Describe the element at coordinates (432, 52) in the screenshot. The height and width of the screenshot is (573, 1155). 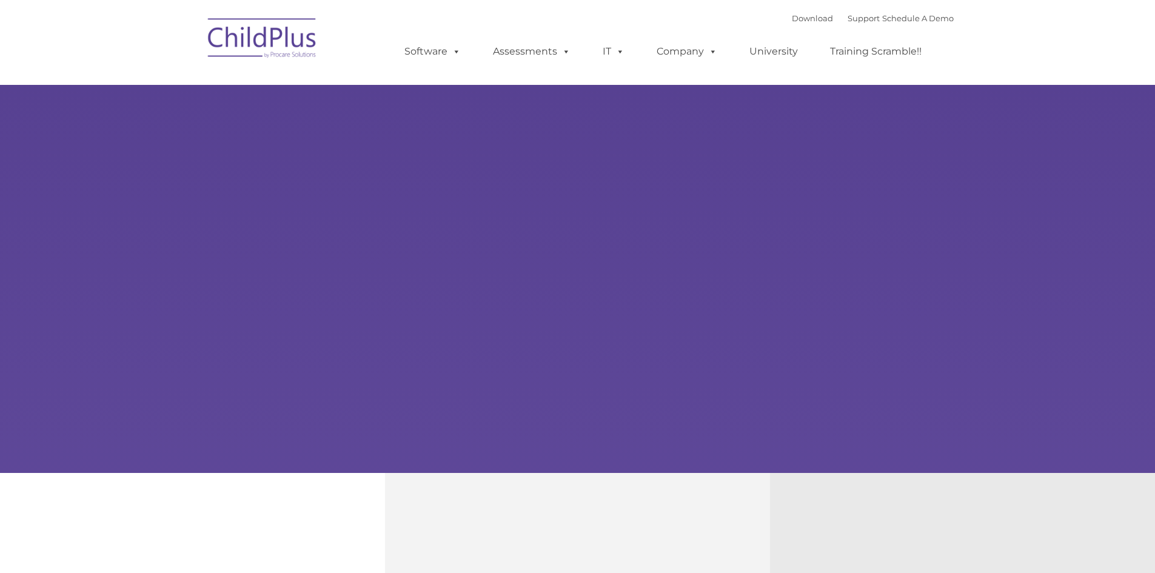
I see `a: Software` at that location.